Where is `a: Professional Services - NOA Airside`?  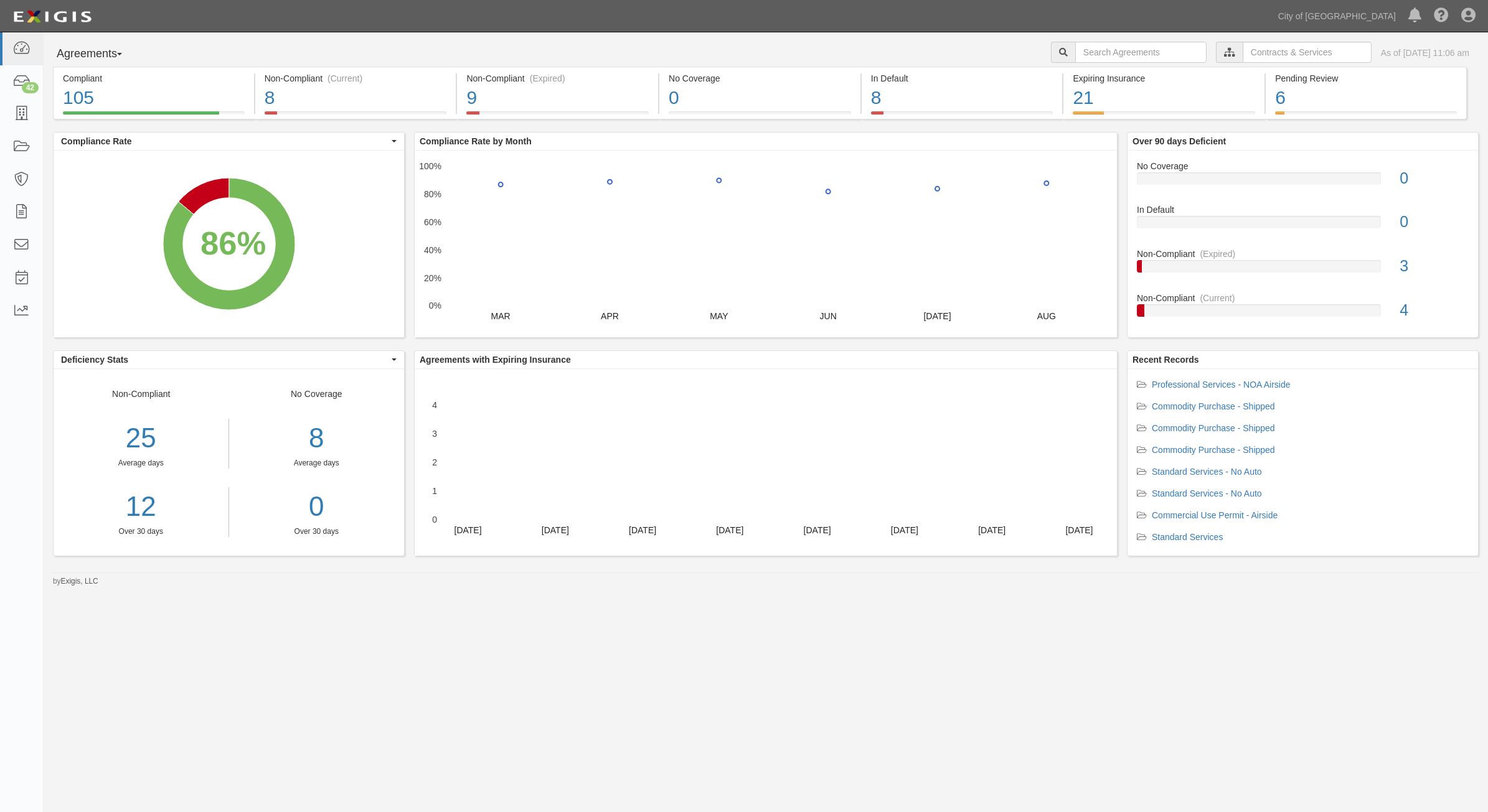
a: Professional Services - NOA Airside is located at coordinates (1221, 385).